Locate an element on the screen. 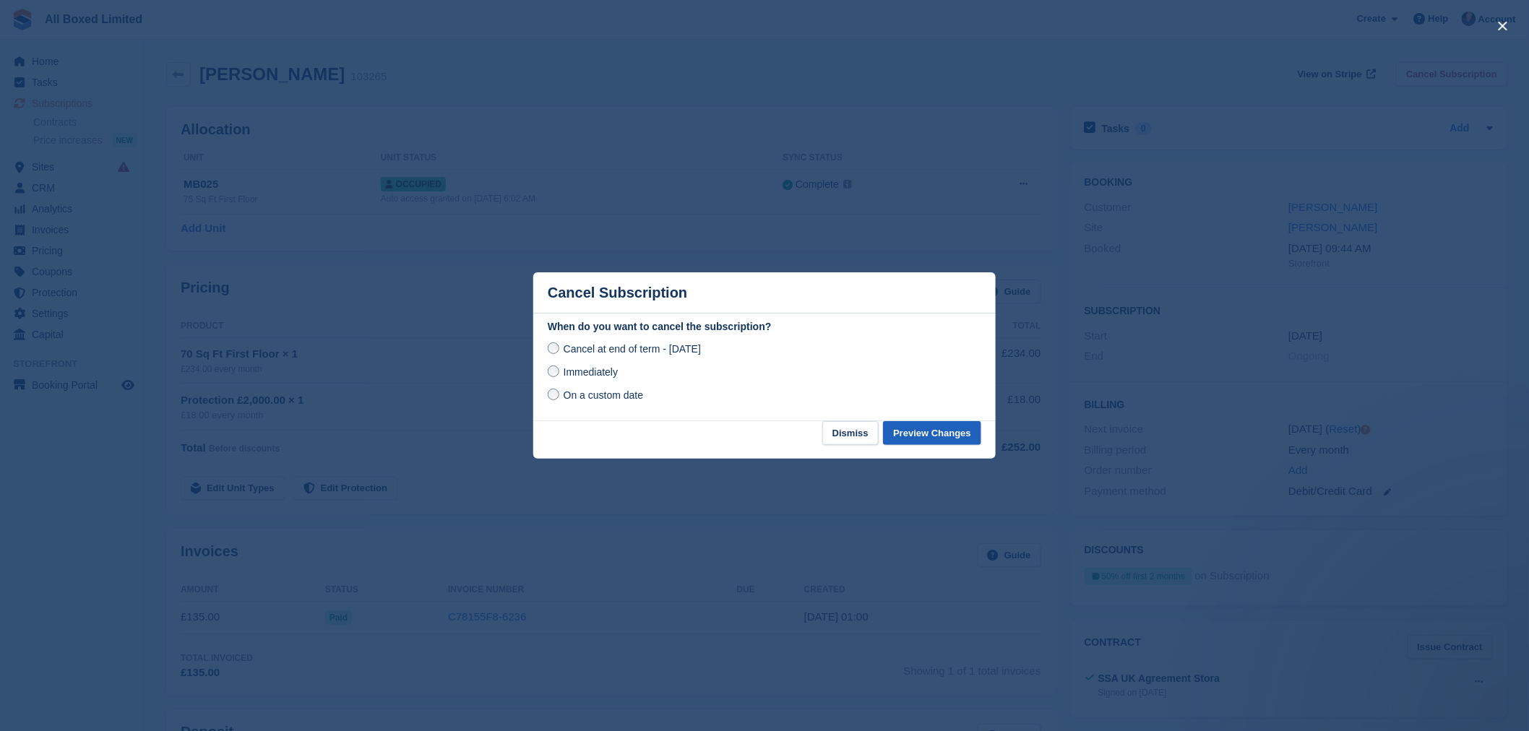 The height and width of the screenshot is (731, 1529). label: When do you want to cancel the subscription? is located at coordinates (764, 327).